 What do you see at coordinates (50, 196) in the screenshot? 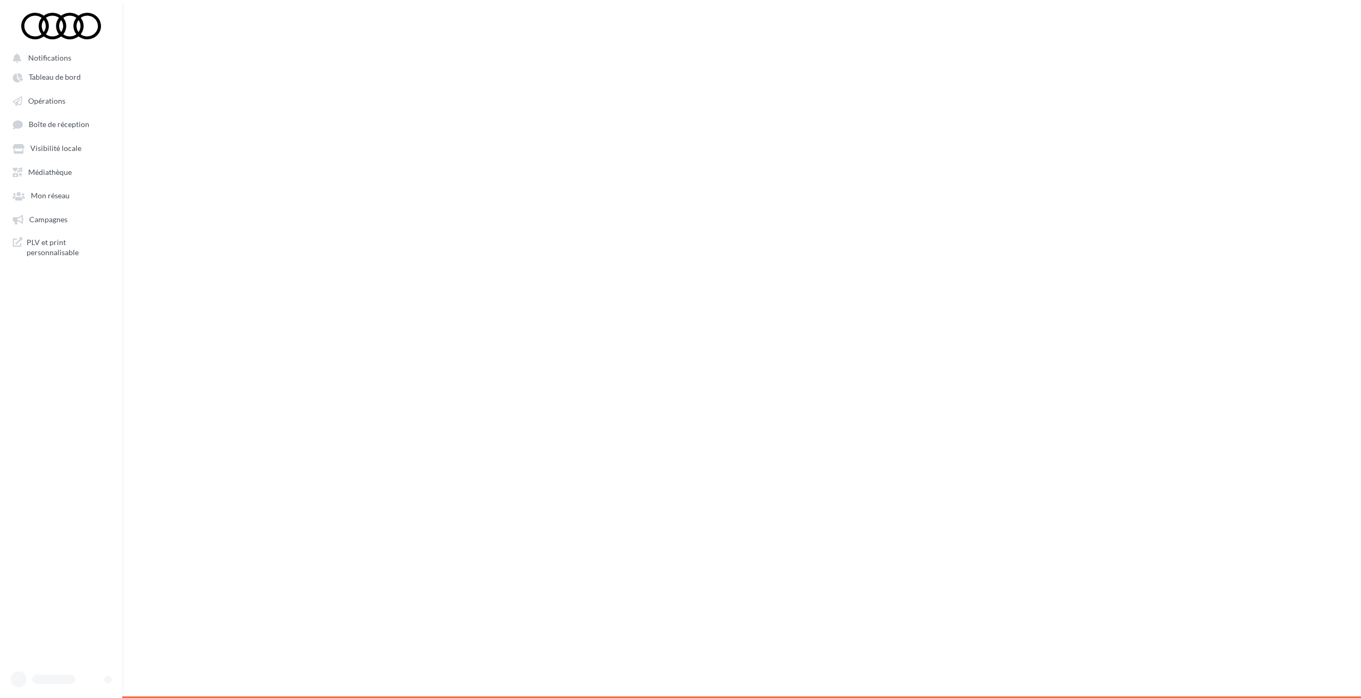
I see `span: Mon réseau` at bounding box center [50, 196].